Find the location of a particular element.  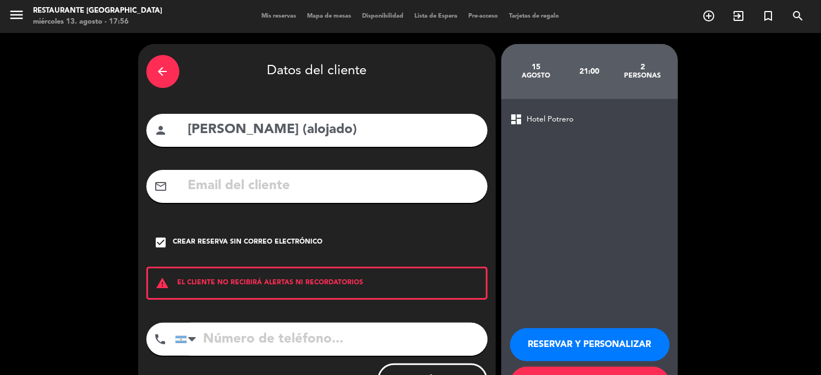

div: agosto is located at coordinates (536, 76).